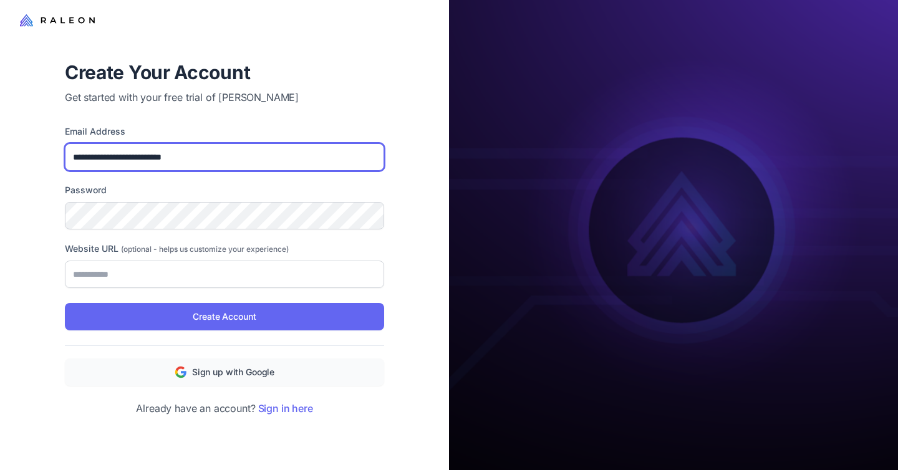 This screenshot has width=898, height=470. What do you see at coordinates (224, 408) in the screenshot?
I see `p: Already have an account?` at bounding box center [224, 408].